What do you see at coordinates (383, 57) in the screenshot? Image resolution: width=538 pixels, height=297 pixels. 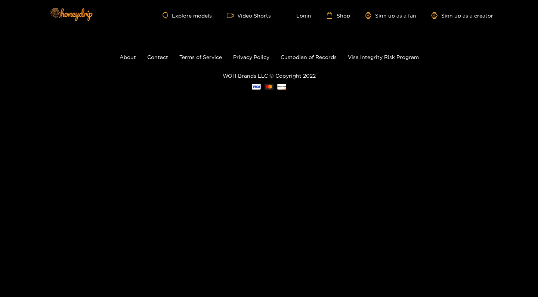 I see `a: Visa Integrity Risk Program` at bounding box center [383, 57].